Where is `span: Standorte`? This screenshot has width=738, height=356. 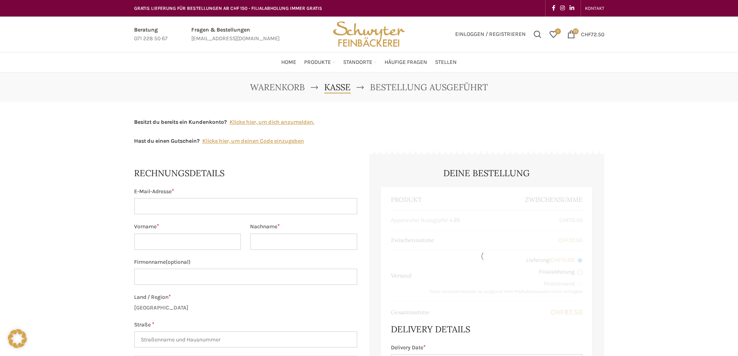 span: Standorte is located at coordinates (358, 62).